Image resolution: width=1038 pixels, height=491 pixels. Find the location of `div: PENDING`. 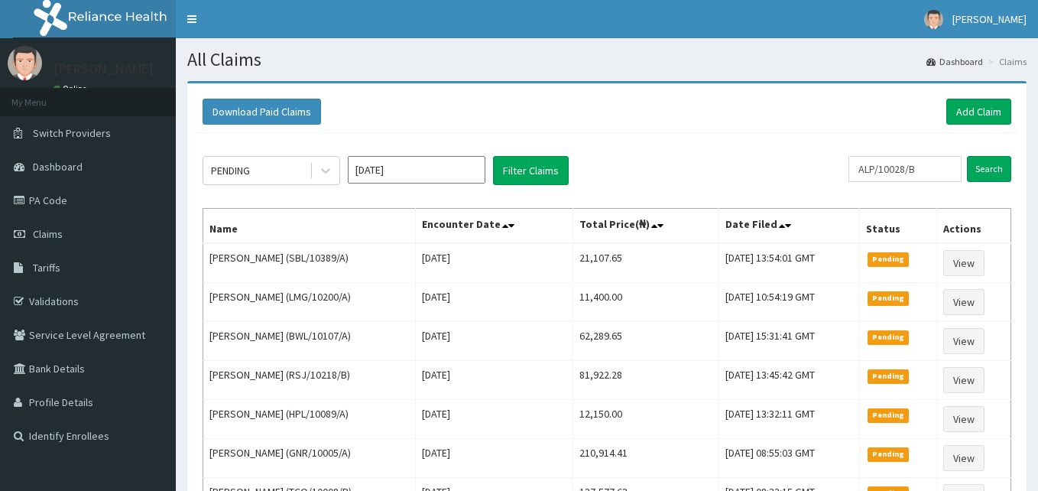

div: PENDING is located at coordinates (230, 171).